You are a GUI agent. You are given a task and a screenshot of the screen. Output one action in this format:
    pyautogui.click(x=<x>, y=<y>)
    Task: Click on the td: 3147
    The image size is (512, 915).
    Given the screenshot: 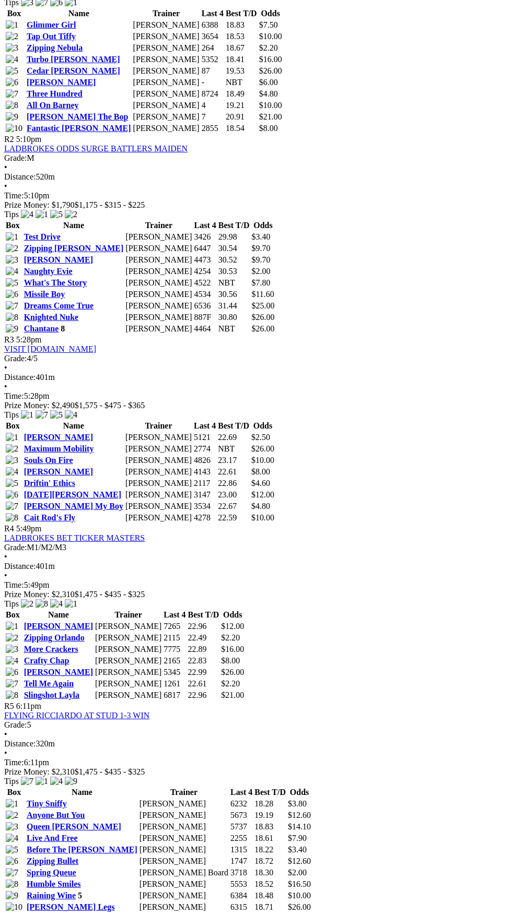 What is the action you would take?
    pyautogui.click(x=205, y=495)
    